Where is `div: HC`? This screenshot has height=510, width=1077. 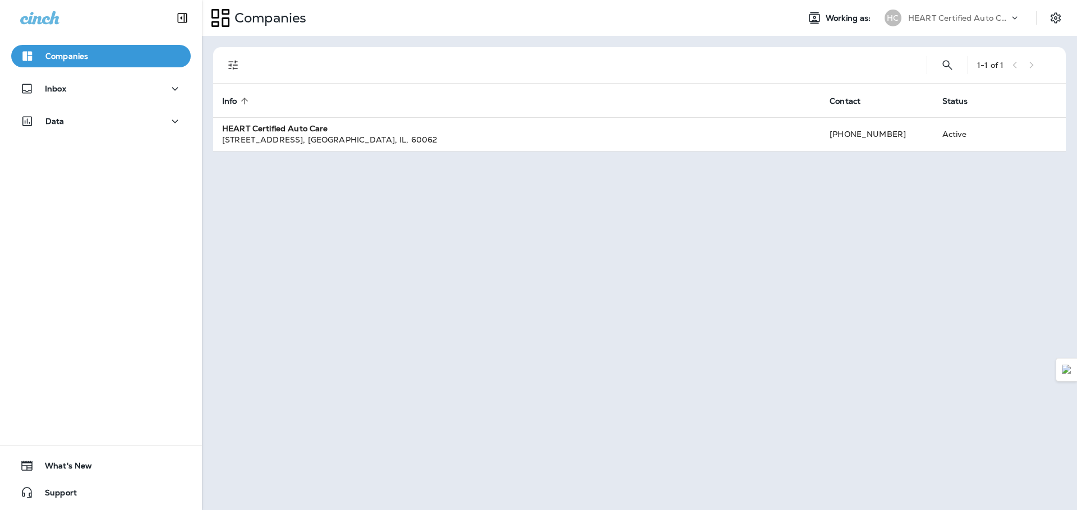 div: HC is located at coordinates (893, 18).